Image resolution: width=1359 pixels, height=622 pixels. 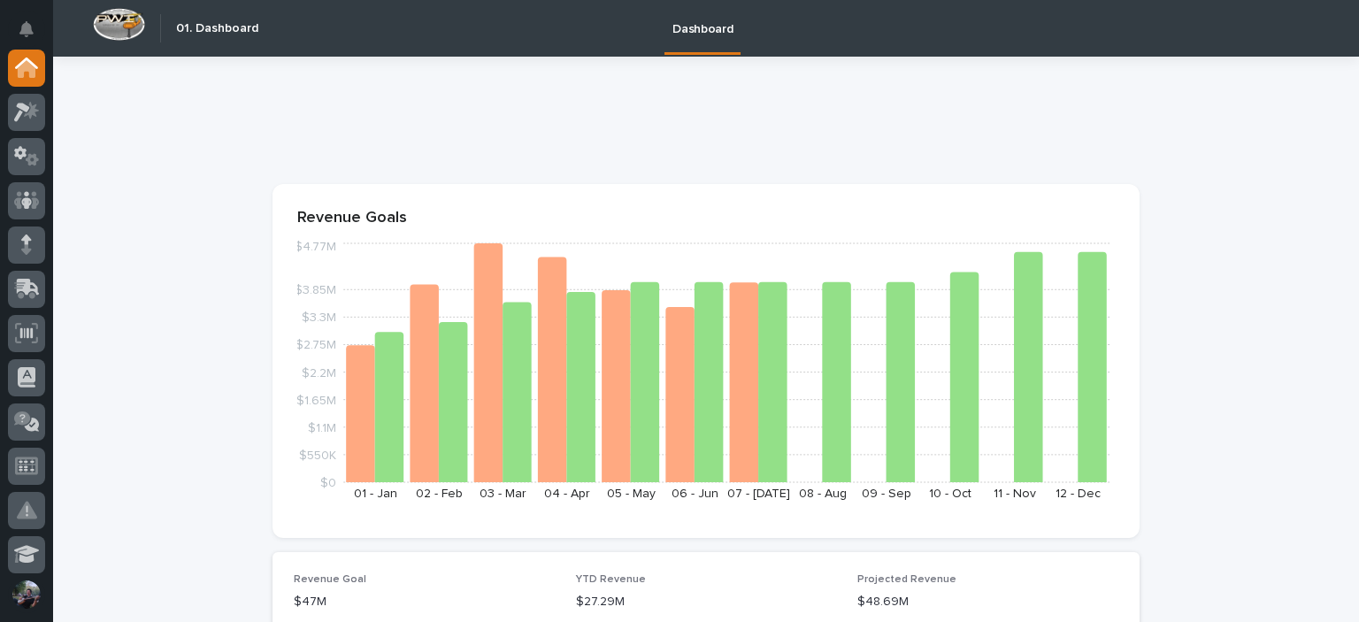 I want to click on text: 10 - Oct, so click(x=950, y=494).